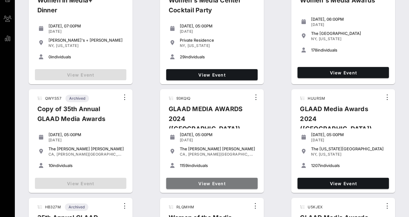 The height and width of the screenshot is (217, 409). I want to click on span: 29, so click(182, 57).